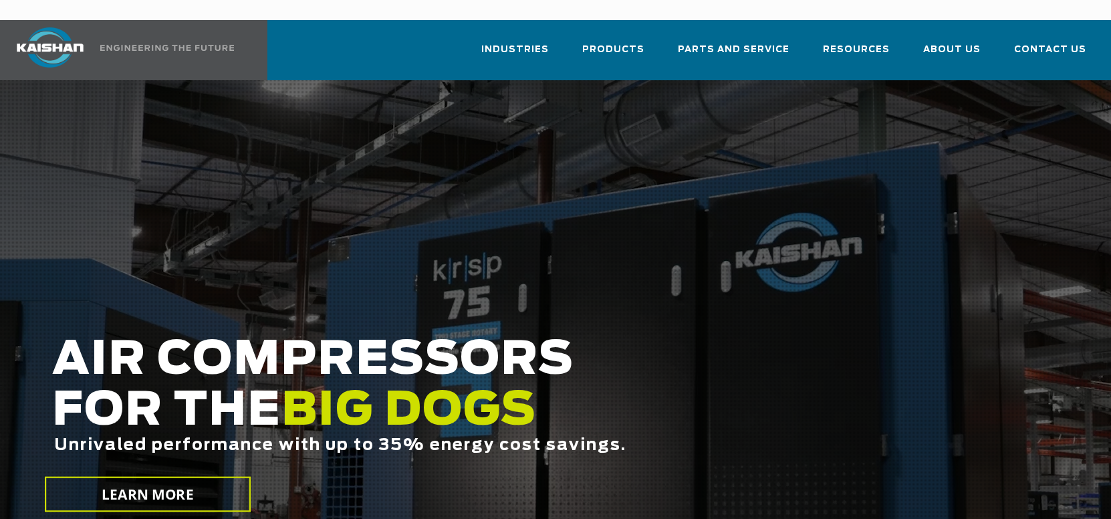 Image resolution: width=1111 pixels, height=519 pixels. Describe the element at coordinates (470, 415) in the screenshot. I see `h2: AIR COMPRESSORS FOR THE` at that location.